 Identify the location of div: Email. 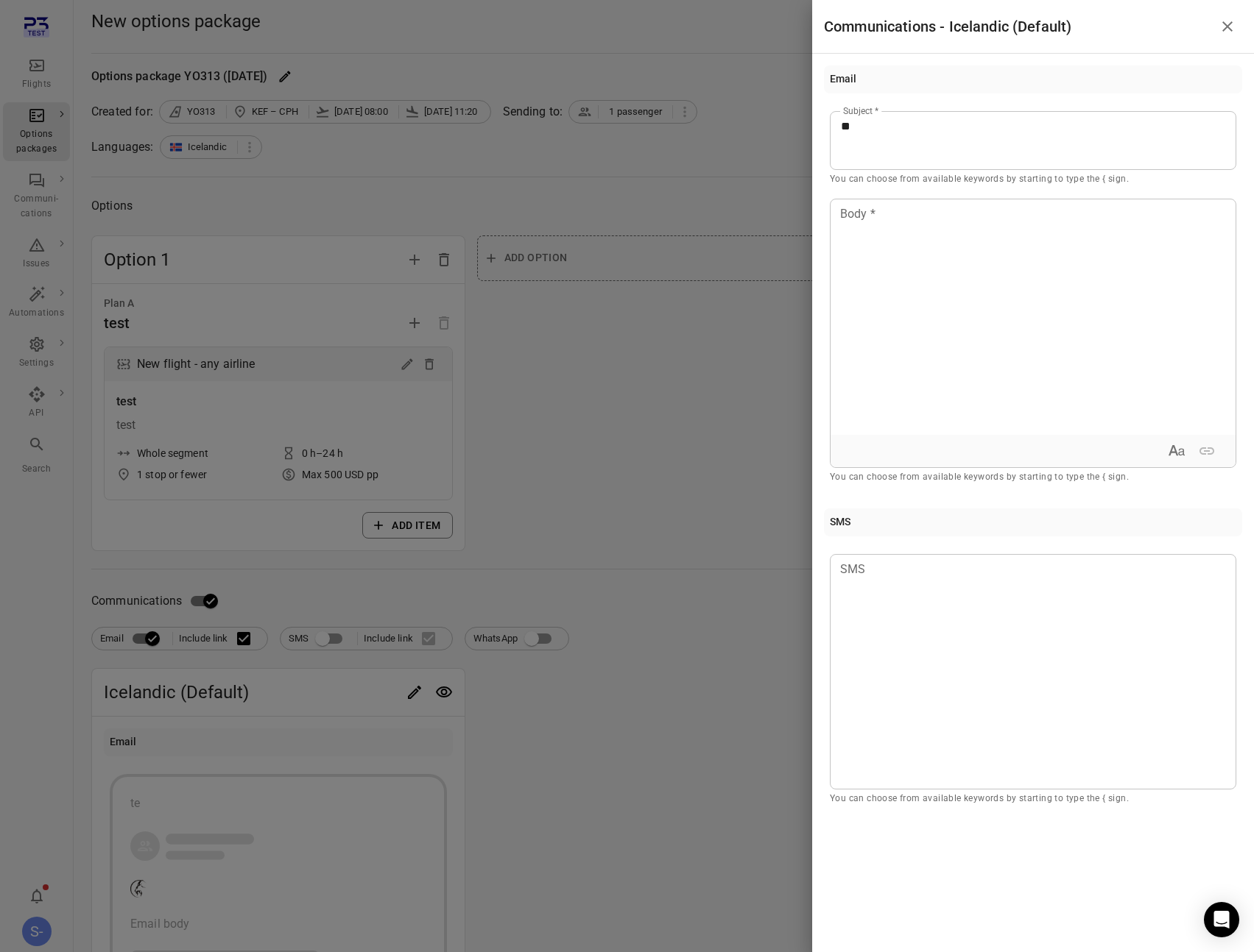
(843, 79).